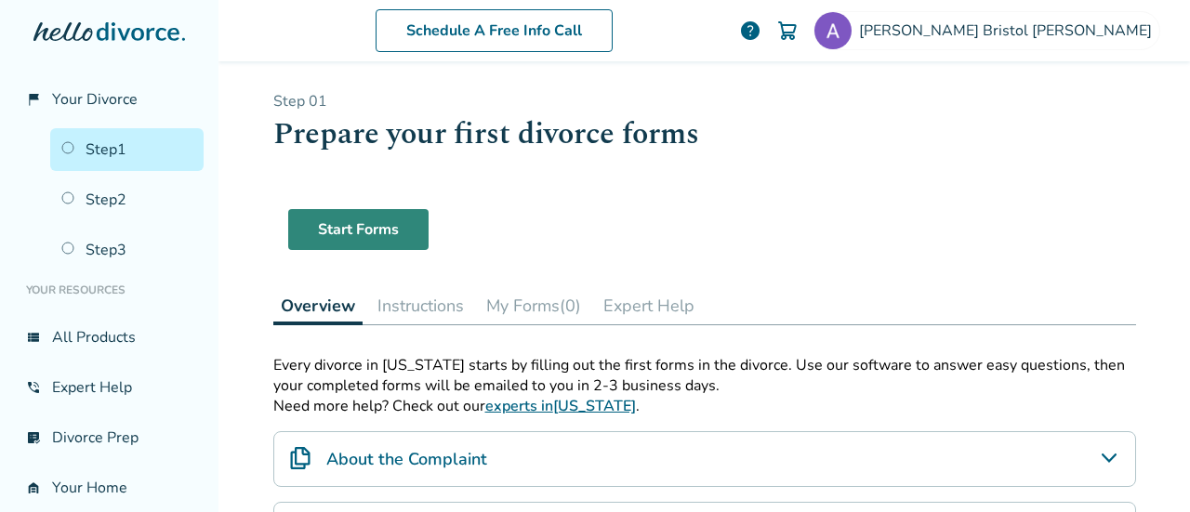 Image resolution: width=1190 pixels, height=512 pixels. I want to click on li: Your Resources, so click(109, 290).